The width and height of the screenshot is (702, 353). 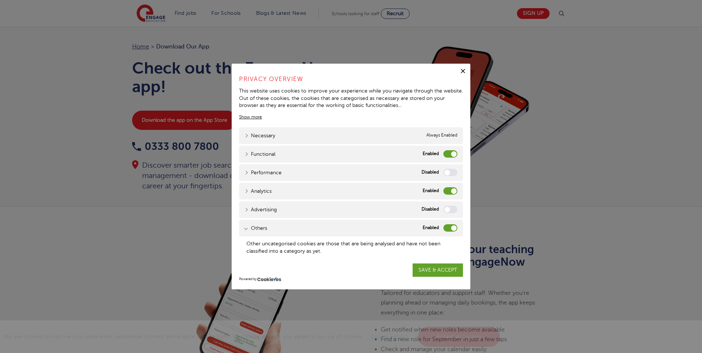 What do you see at coordinates (269, 279) in the screenshot?
I see `img: CookieYes Logo` at bounding box center [269, 279].